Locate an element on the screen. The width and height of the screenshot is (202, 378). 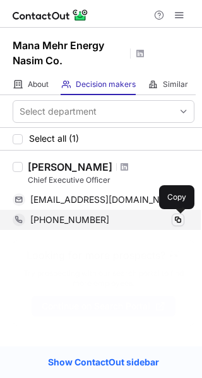
p: Try prospecting with our search portal to find more employees. is located at coordinates (103, 279).